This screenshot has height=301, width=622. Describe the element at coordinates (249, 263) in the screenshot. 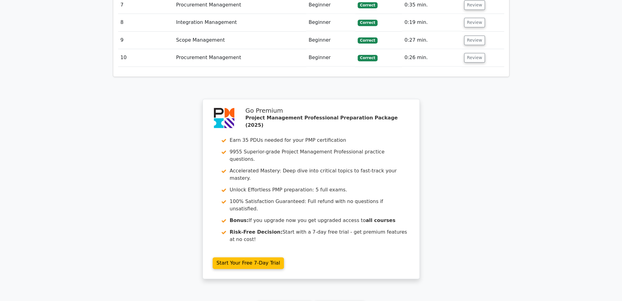

I see `a: Start Your Free 7-Day Trial` at that location.